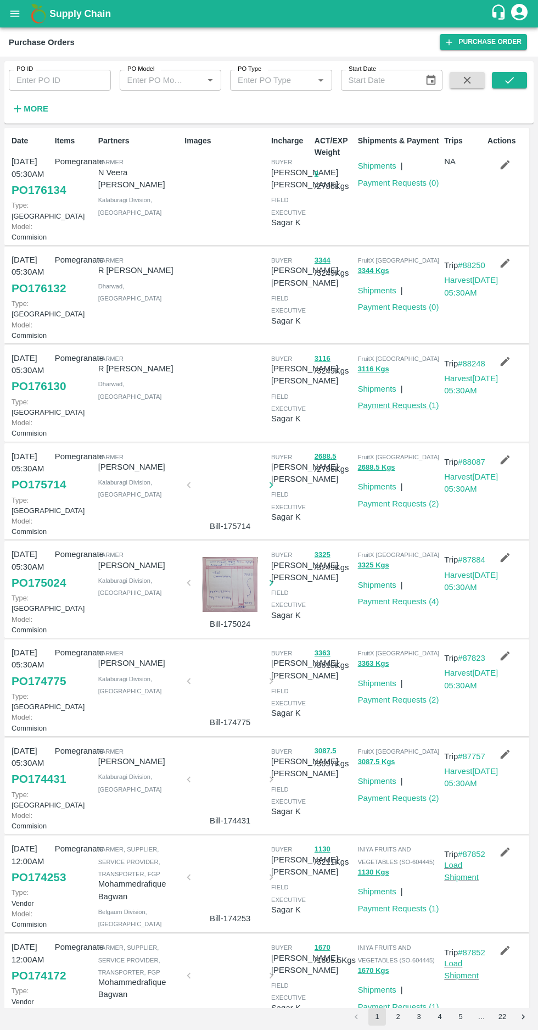 This screenshot has height=1030, width=538. Describe the element at coordinates (374, 369) in the screenshot. I see `button: 3116 Kgs` at that location.